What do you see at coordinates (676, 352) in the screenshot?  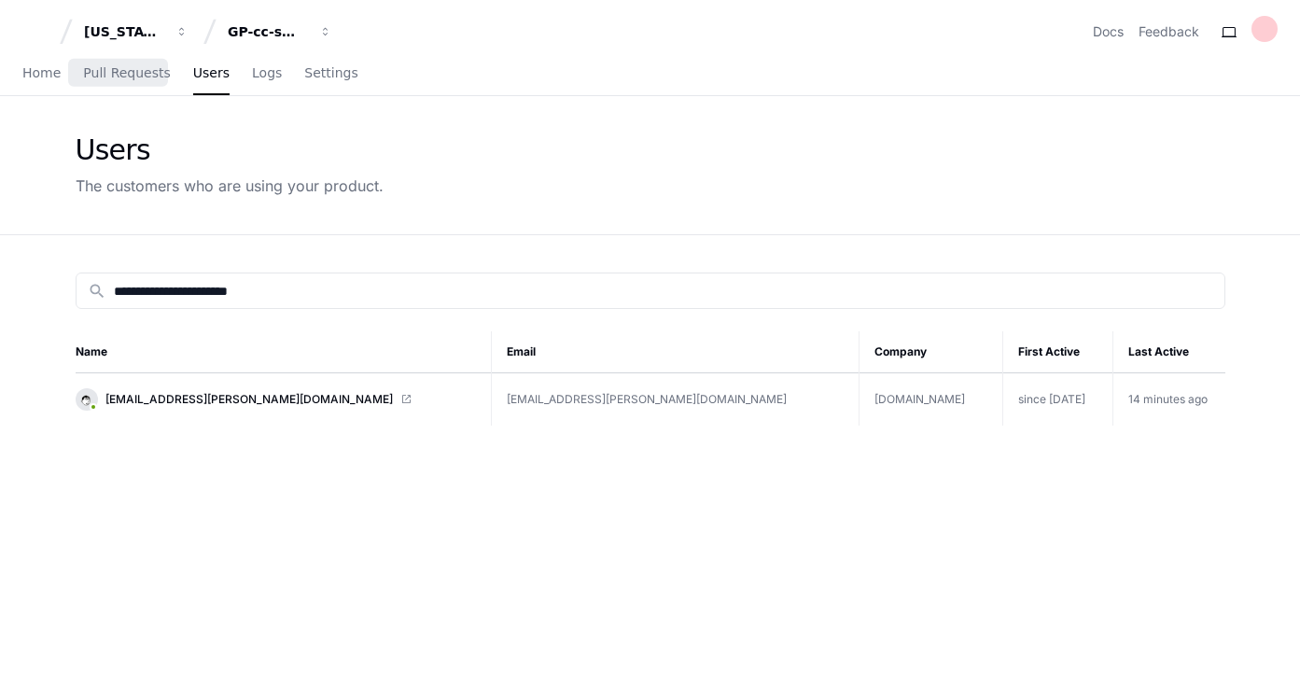 I see `th: Email` at bounding box center [676, 352].